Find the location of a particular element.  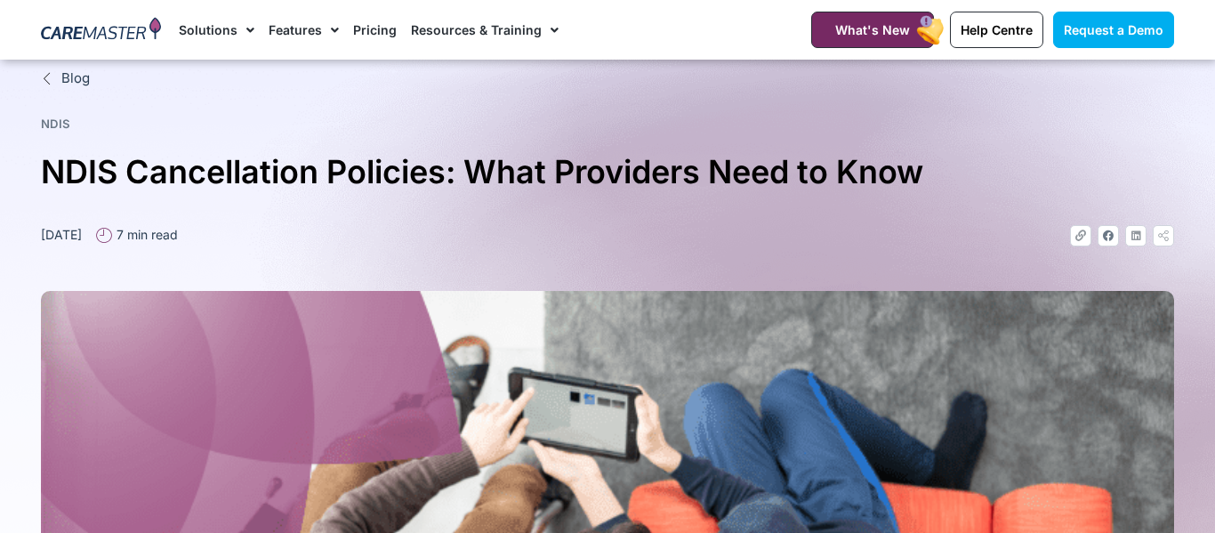

a: What's New is located at coordinates (872, 29).